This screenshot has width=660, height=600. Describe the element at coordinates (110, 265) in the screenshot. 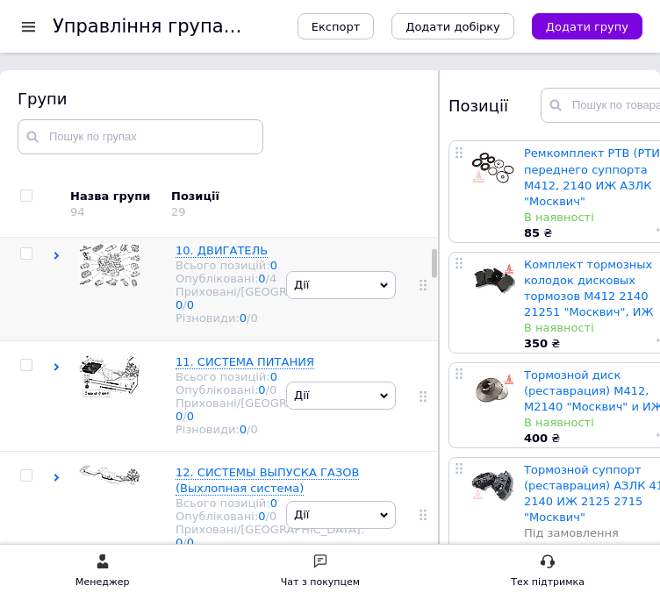

I see `img: 10. ДВИГАТЕЛЬ` at that location.